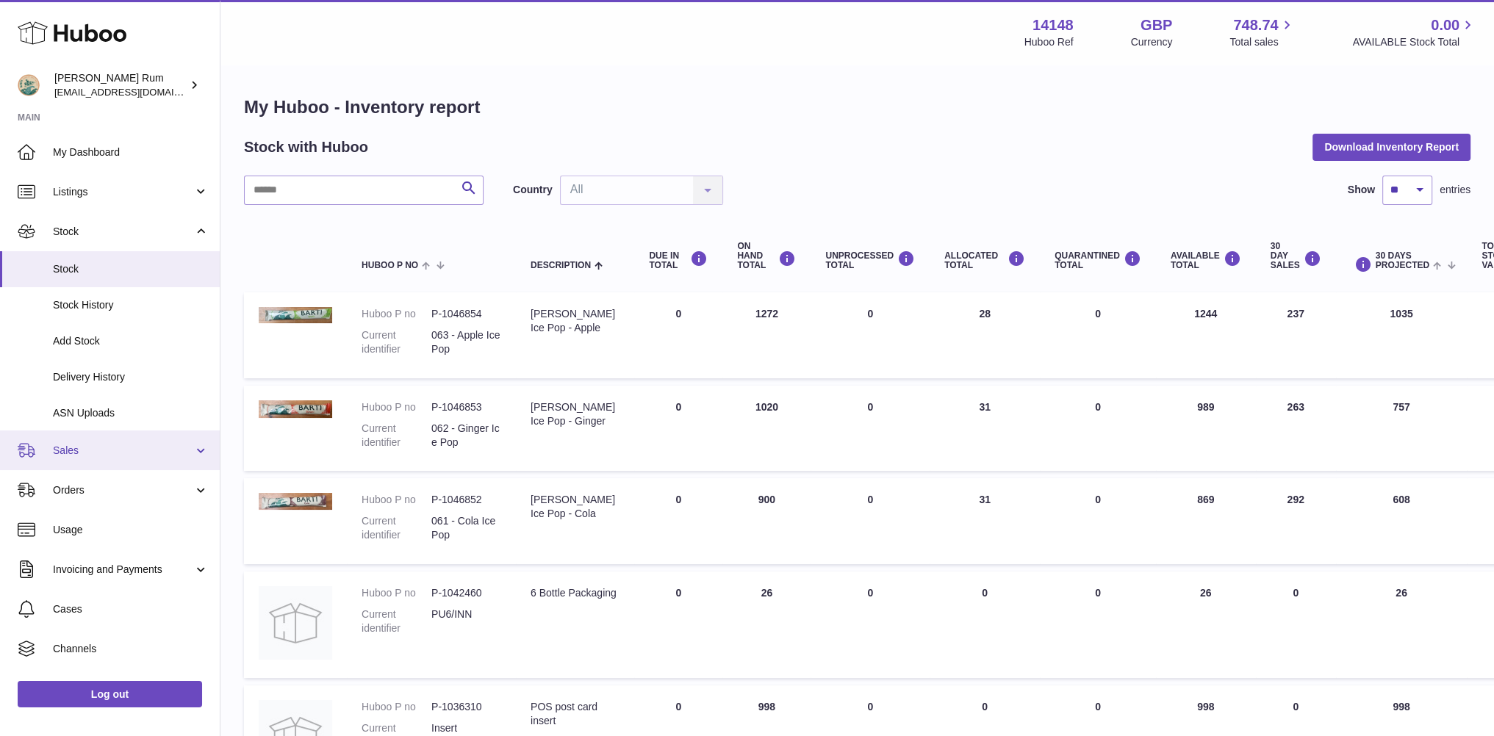 This screenshot has height=736, width=1494. Describe the element at coordinates (1206, 521) in the screenshot. I see `td: 869` at that location.